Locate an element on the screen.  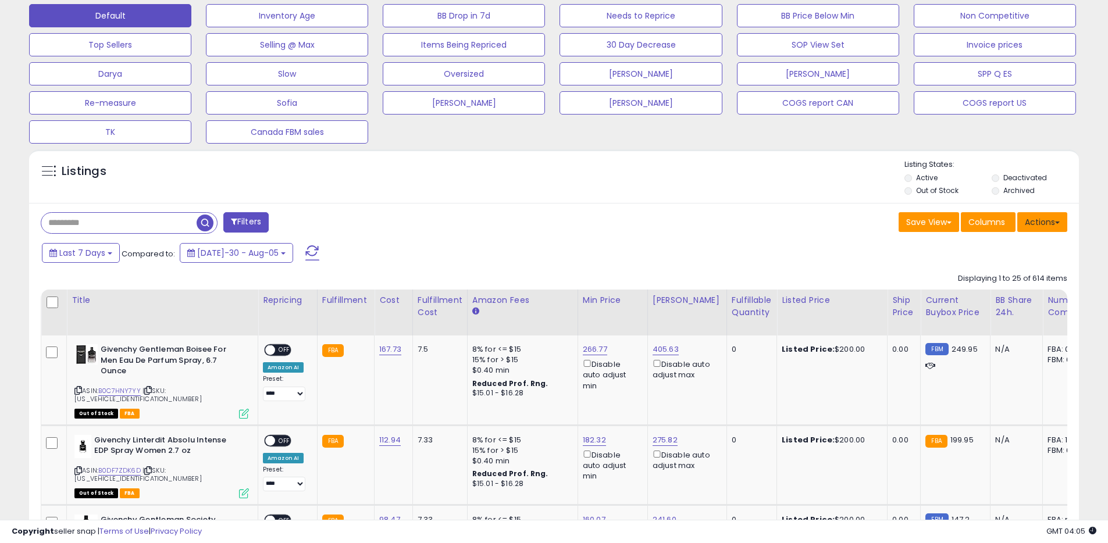
button: Non Competitive is located at coordinates (995, 16).